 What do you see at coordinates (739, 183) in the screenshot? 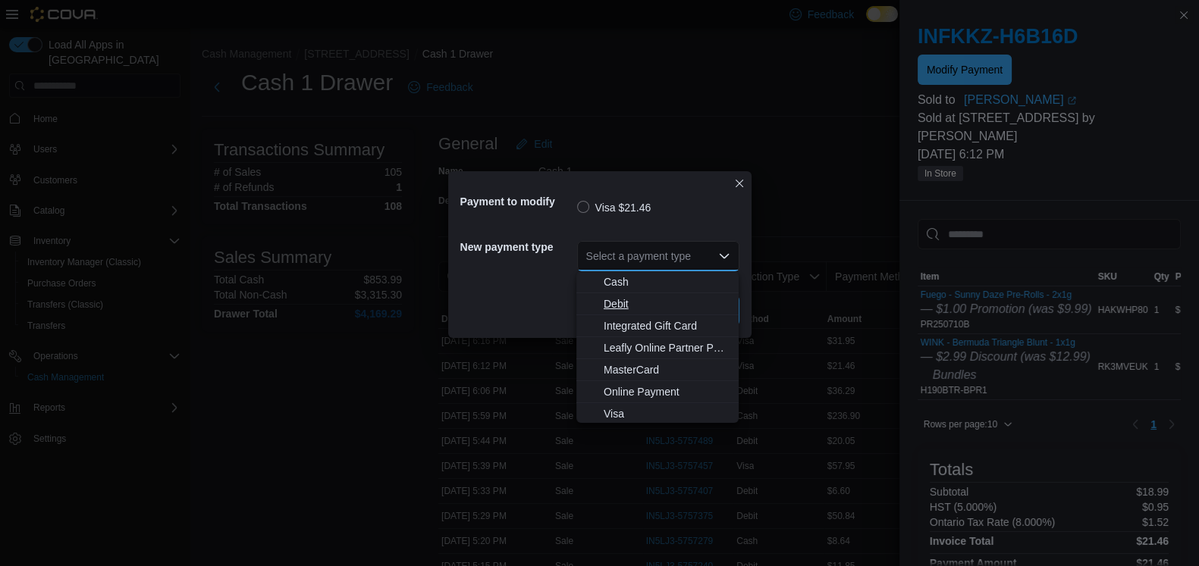
I see `button: Closes this modal window` at bounding box center [739, 183].